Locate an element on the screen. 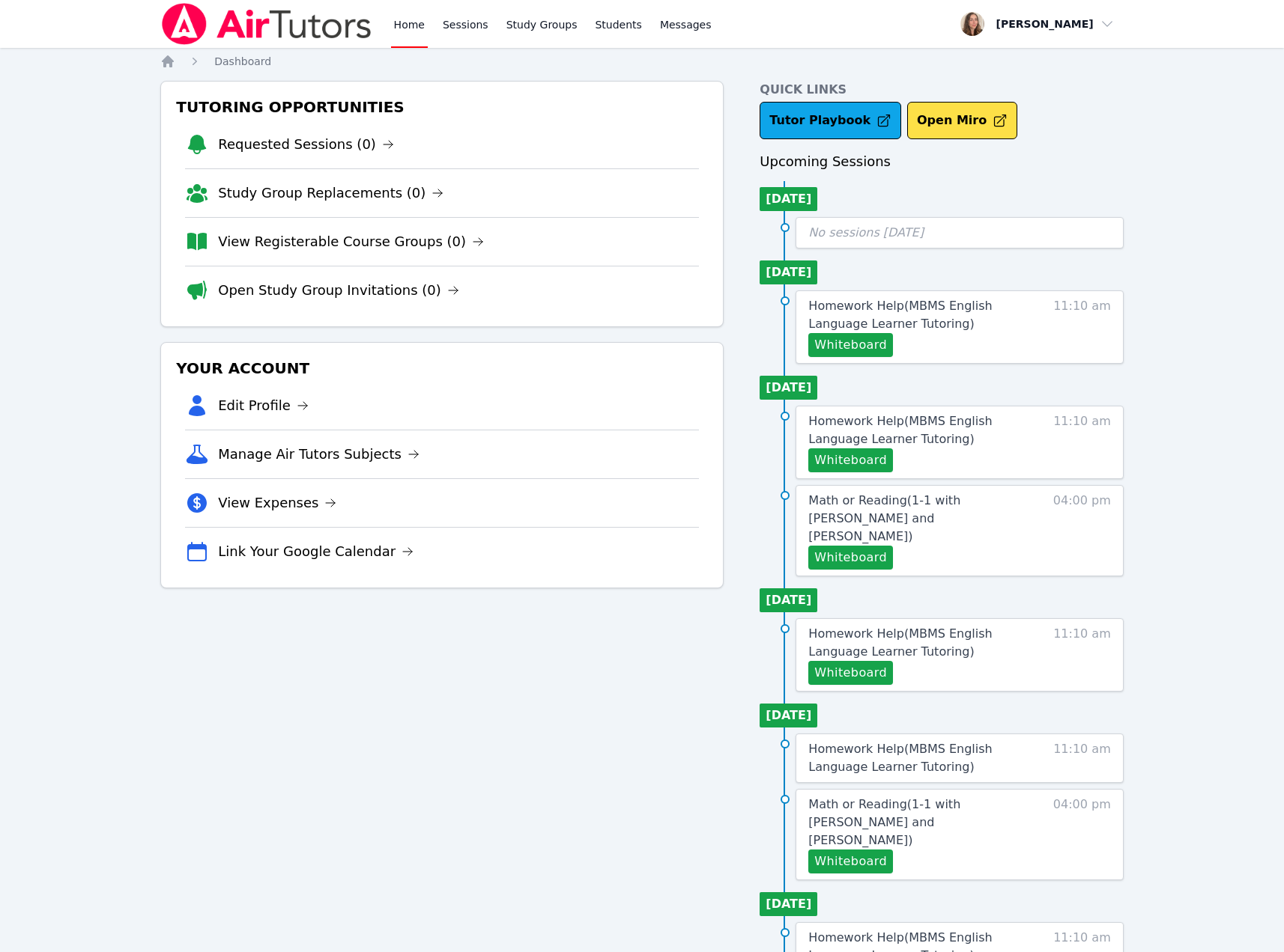  a: Open Study Group Invitations (0) is located at coordinates (338, 291).